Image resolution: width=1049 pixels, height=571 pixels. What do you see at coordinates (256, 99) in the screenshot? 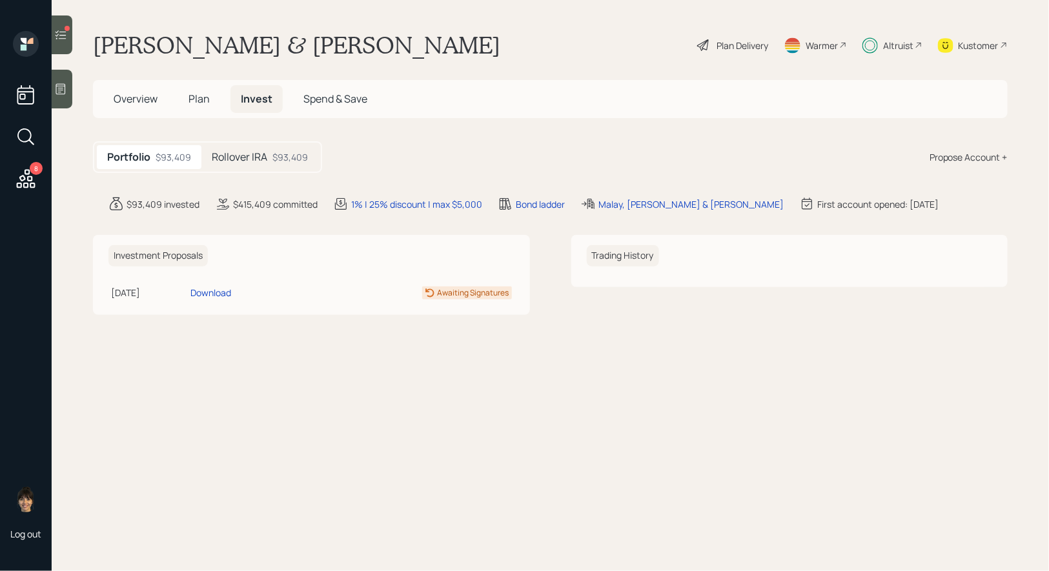
I see `span: Invest` at bounding box center [256, 99].